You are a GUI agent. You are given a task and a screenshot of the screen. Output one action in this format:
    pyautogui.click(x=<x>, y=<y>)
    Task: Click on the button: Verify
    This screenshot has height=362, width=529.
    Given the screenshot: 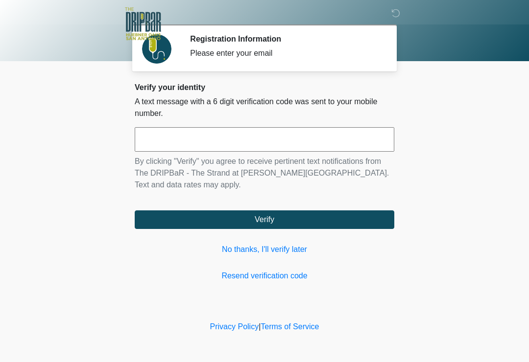 What is the action you would take?
    pyautogui.click(x=264, y=220)
    